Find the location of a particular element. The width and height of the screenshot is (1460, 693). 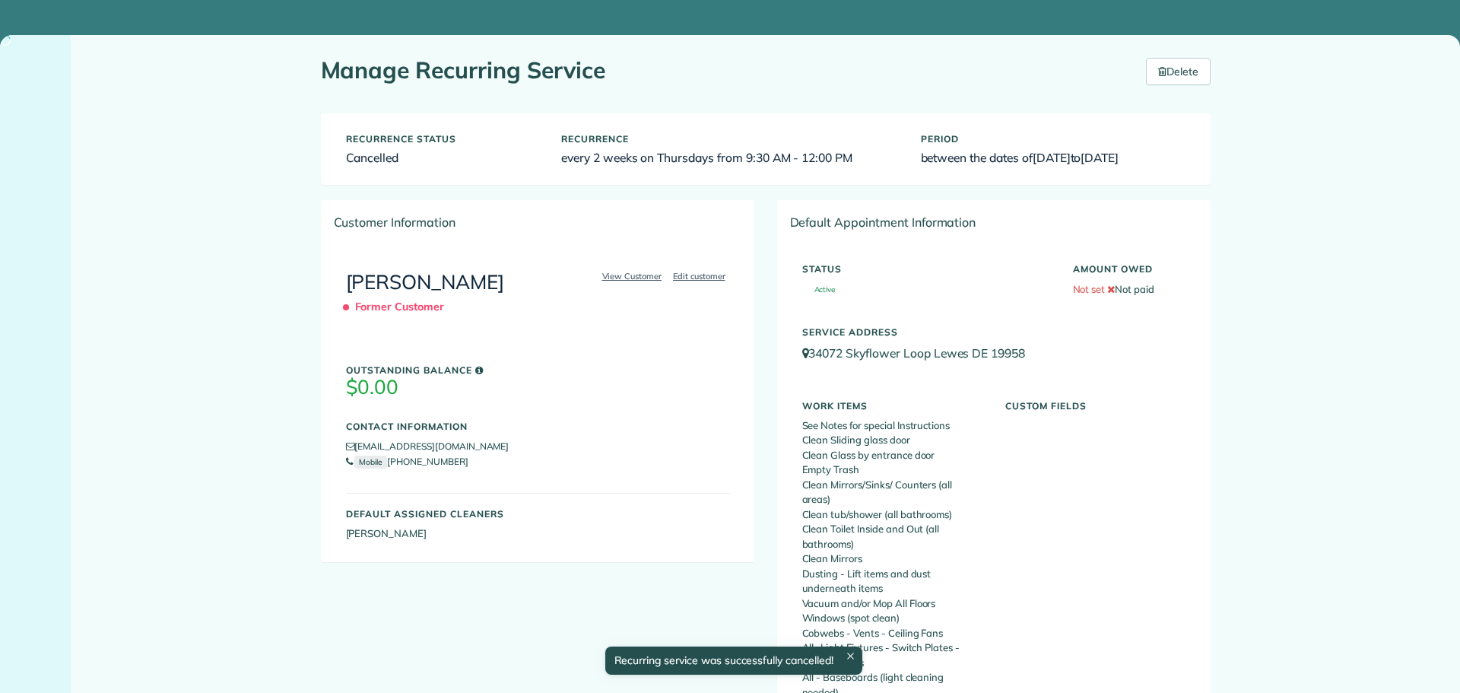

h5: Period is located at coordinates (1053, 138).